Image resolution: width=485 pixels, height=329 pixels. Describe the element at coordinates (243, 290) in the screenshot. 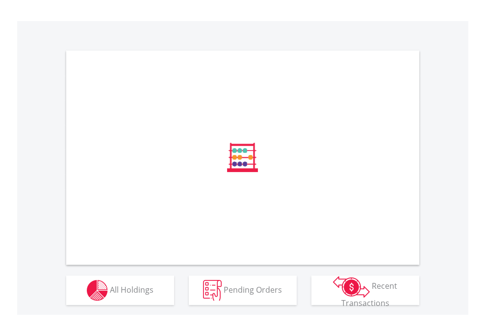

I see `button: Pending Orders` at that location.